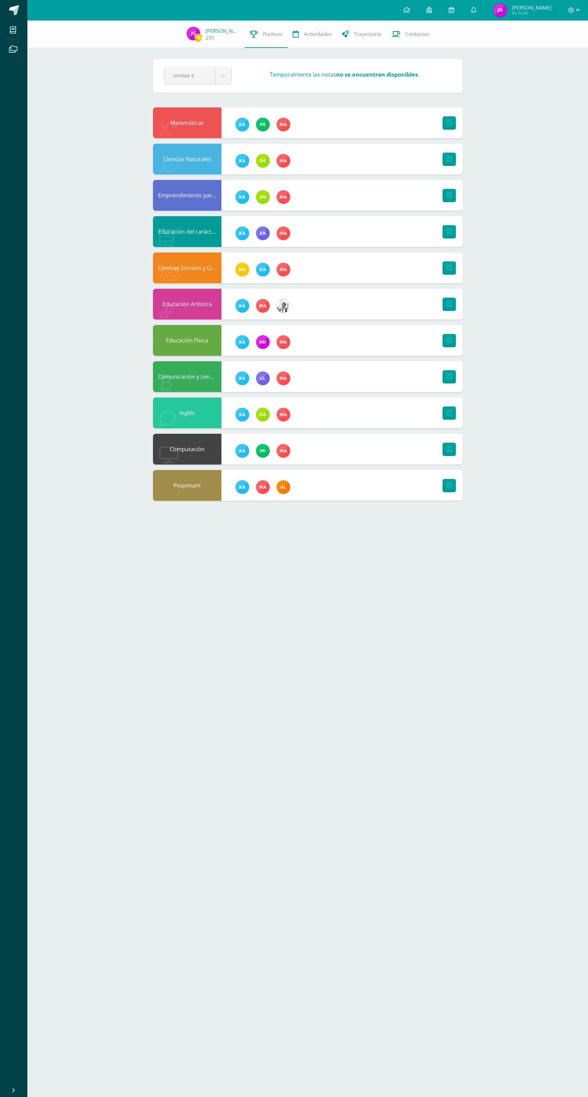 This screenshot has width=588, height=1097. What do you see at coordinates (531, 13) in the screenshot?
I see `span: Mi Perfil` at bounding box center [531, 13].